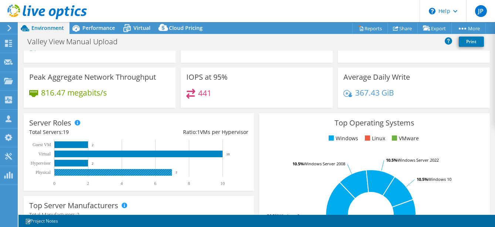 Image resolution: width=495 pixels, height=227 pixels. Describe the element at coordinates (374, 123) in the screenshot. I see `h3: Top Operating Systems` at that location.